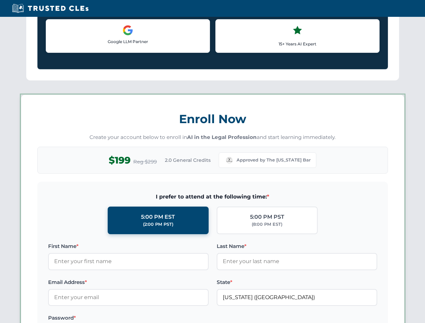  I want to click on div: 5:00 PM EST, so click(158, 217).